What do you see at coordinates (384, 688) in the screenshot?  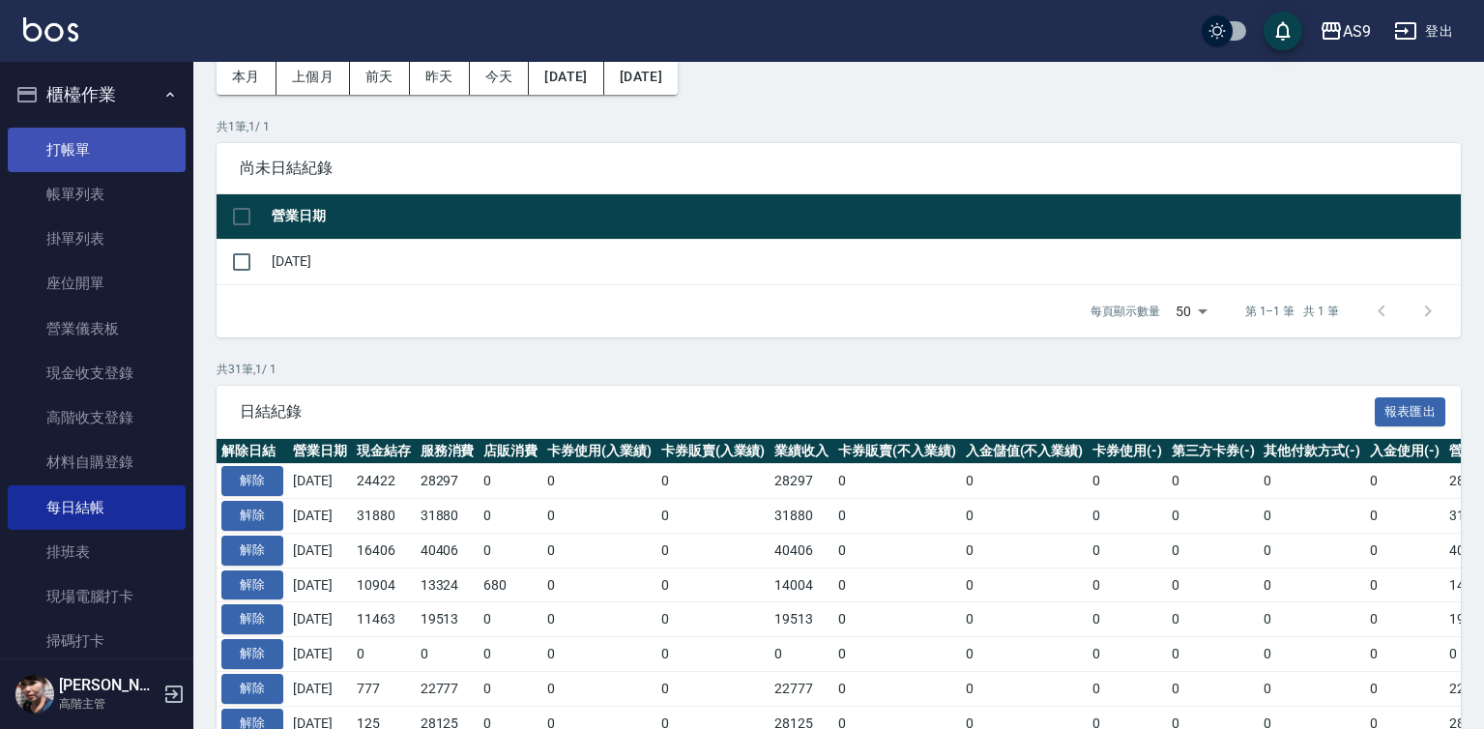 I see `td: 777` at bounding box center [384, 688].